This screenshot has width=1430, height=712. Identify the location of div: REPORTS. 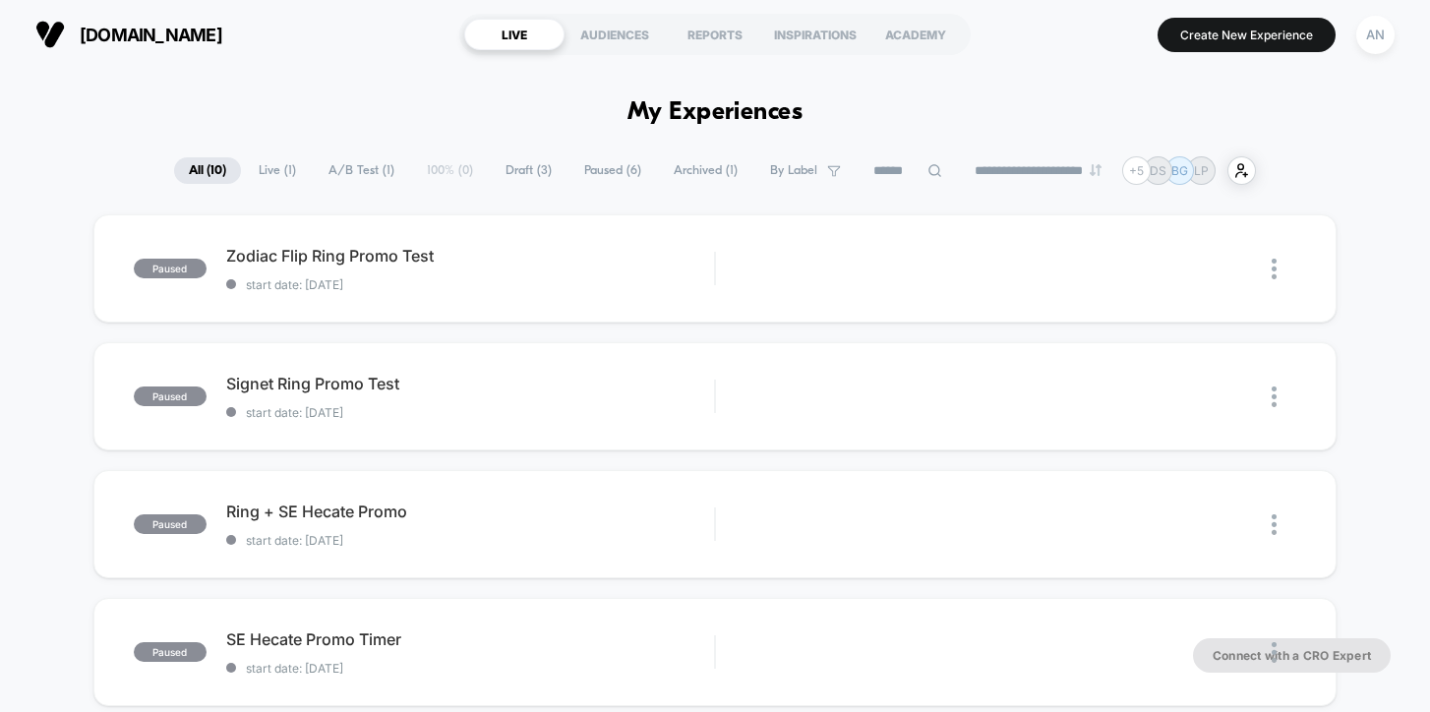
(715, 34).